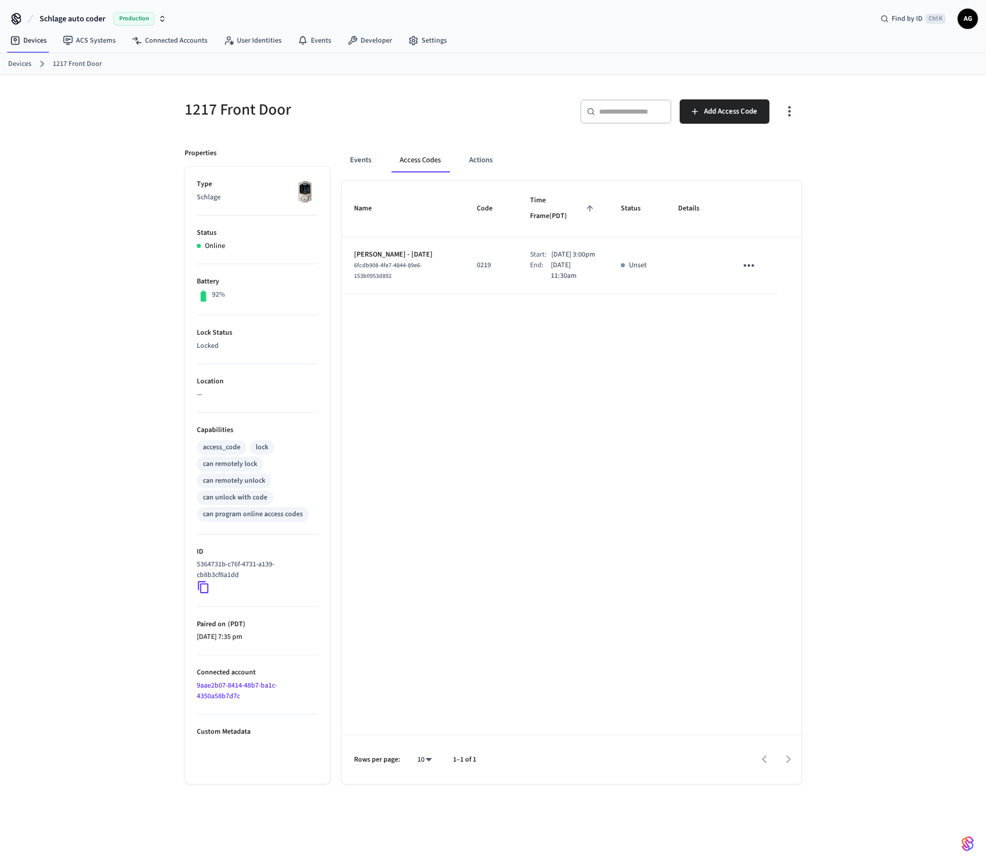  Describe the element at coordinates (257, 672) in the screenshot. I see `p: Connected account` at that location.